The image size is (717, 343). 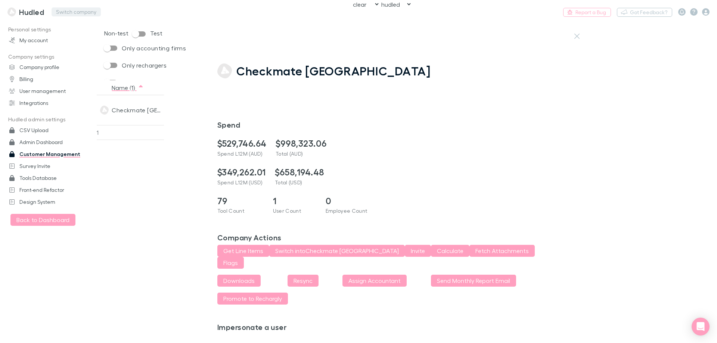 I want to click on span: Spend L12M (AUD), so click(x=240, y=154).